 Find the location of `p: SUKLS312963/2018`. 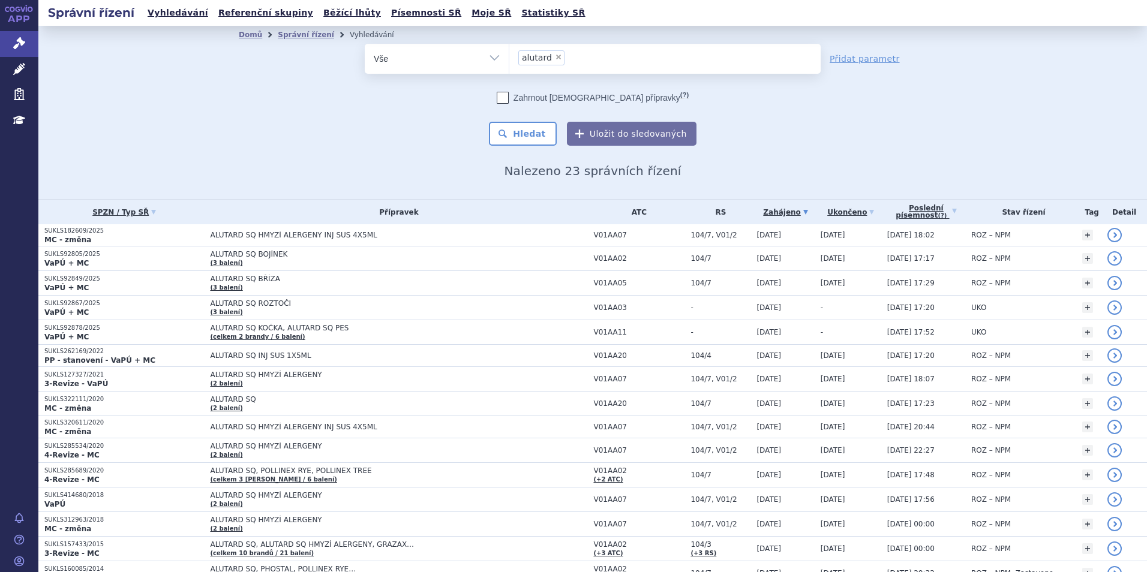

p: SUKLS312963/2018 is located at coordinates (124, 520).